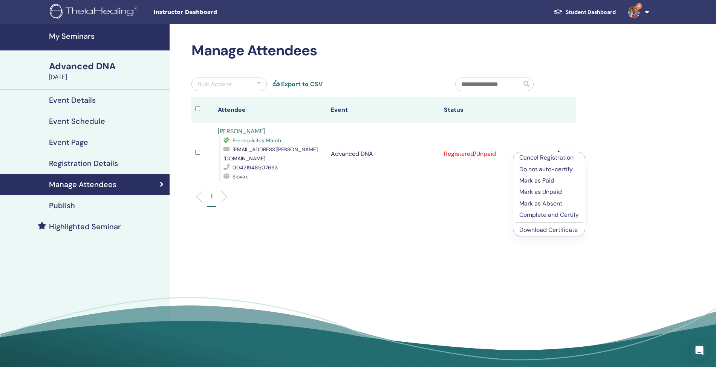 The height and width of the screenshot is (367, 716). Describe the element at coordinates (700, 351) in the screenshot. I see `div: Open Intercom Messenger` at that location.